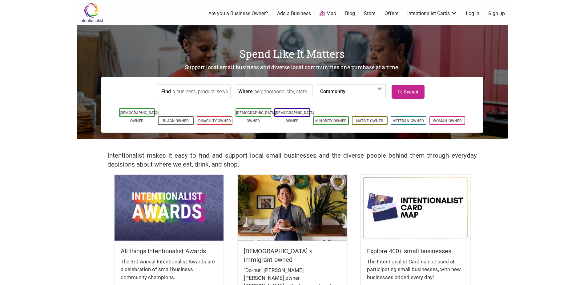 The width and height of the screenshot is (584, 285). What do you see at coordinates (292, 67) in the screenshot?
I see `h2: Support local small business and diverse local communities one purchase at a time.` at bounding box center [292, 67].